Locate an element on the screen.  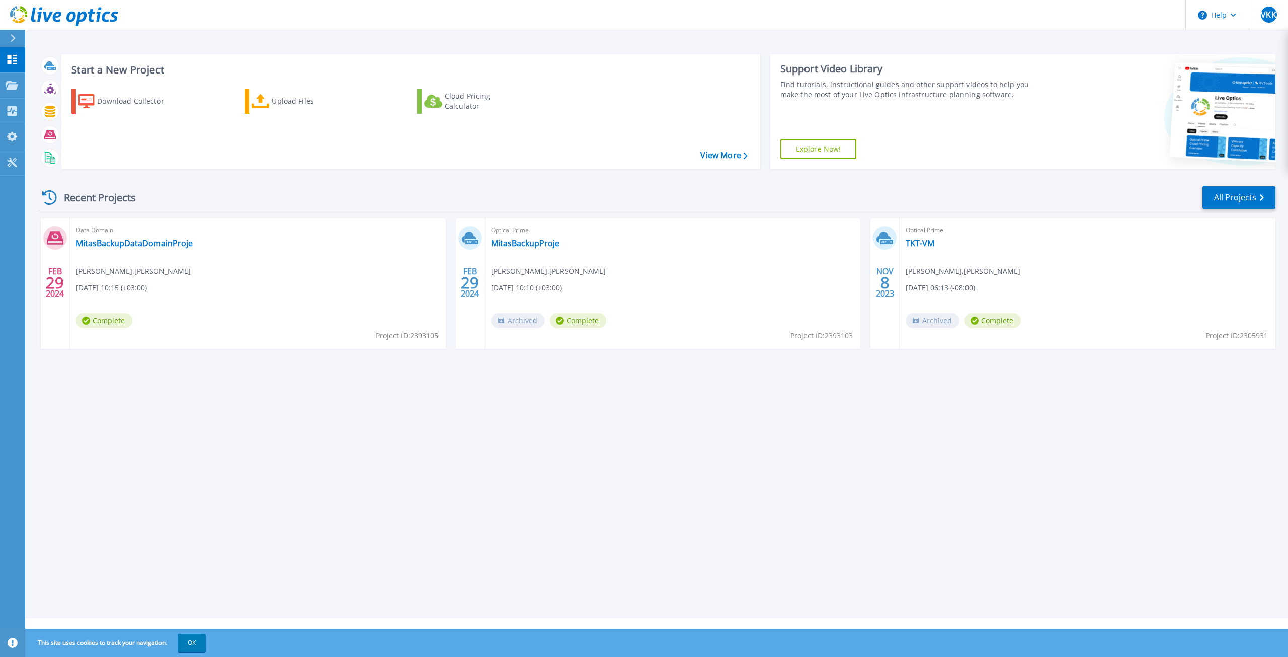
span: Project ID: 2305931 is located at coordinates (1237, 336).